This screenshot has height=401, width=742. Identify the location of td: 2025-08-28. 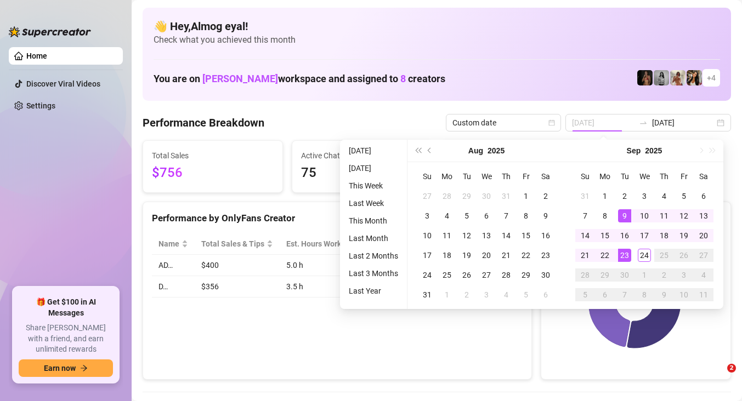
(506, 275).